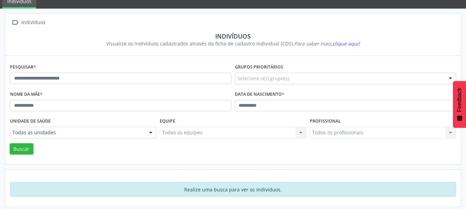  Describe the element at coordinates (30, 121) in the screenshot. I see `label: Unidade de saúde` at that location.